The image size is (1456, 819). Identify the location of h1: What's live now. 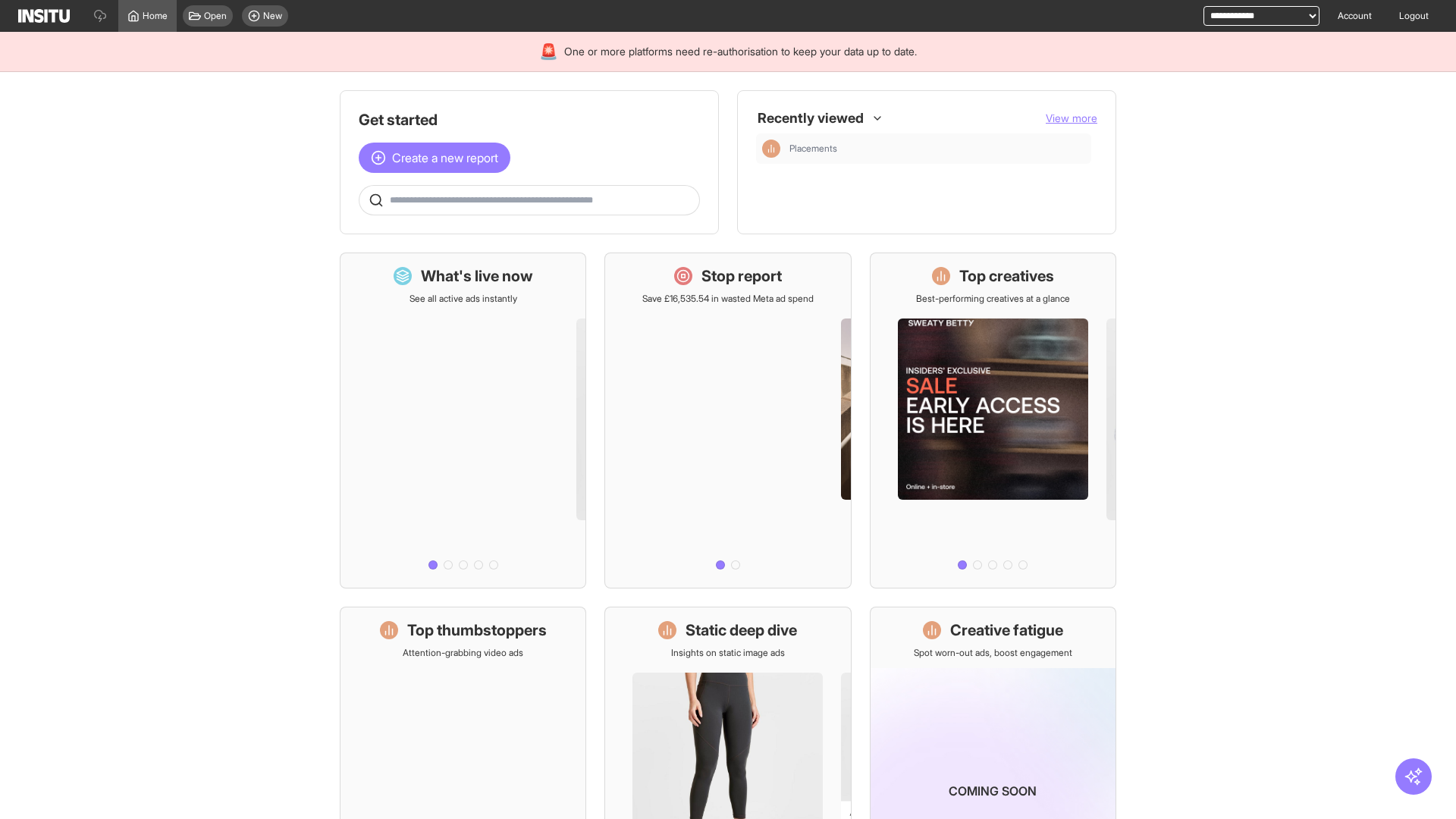
(477, 276).